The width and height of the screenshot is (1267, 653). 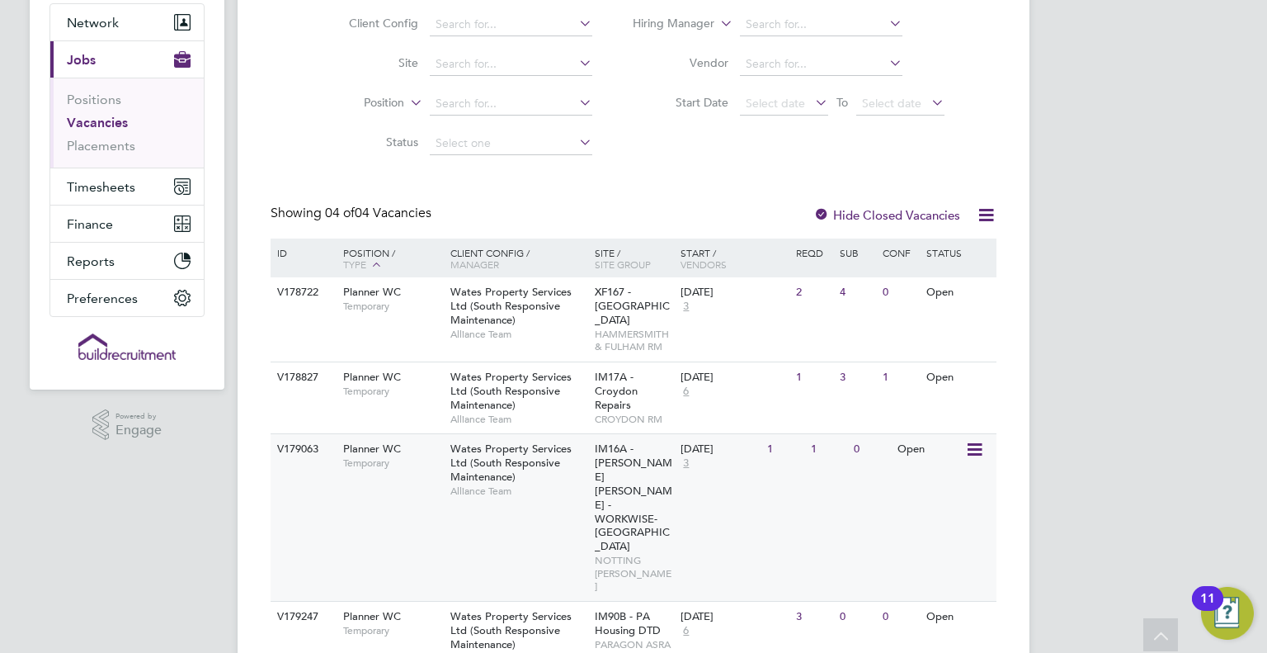 I want to click on span: 04 of, so click(x=340, y=213).